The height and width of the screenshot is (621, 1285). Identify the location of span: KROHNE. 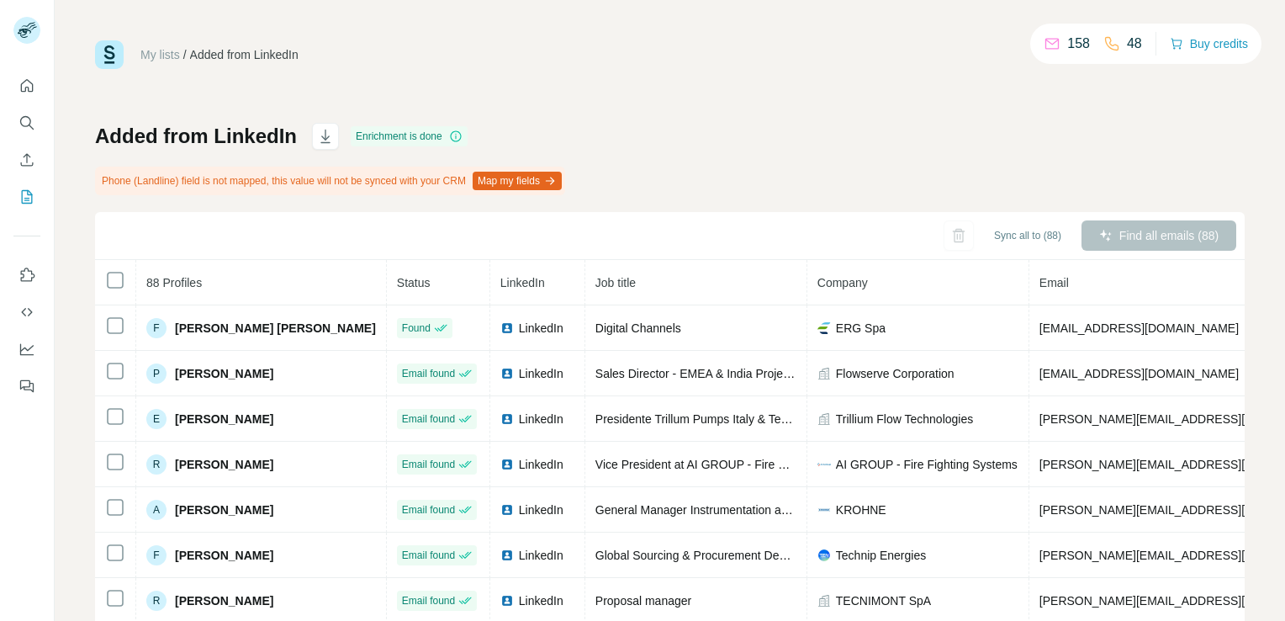
(861, 510).